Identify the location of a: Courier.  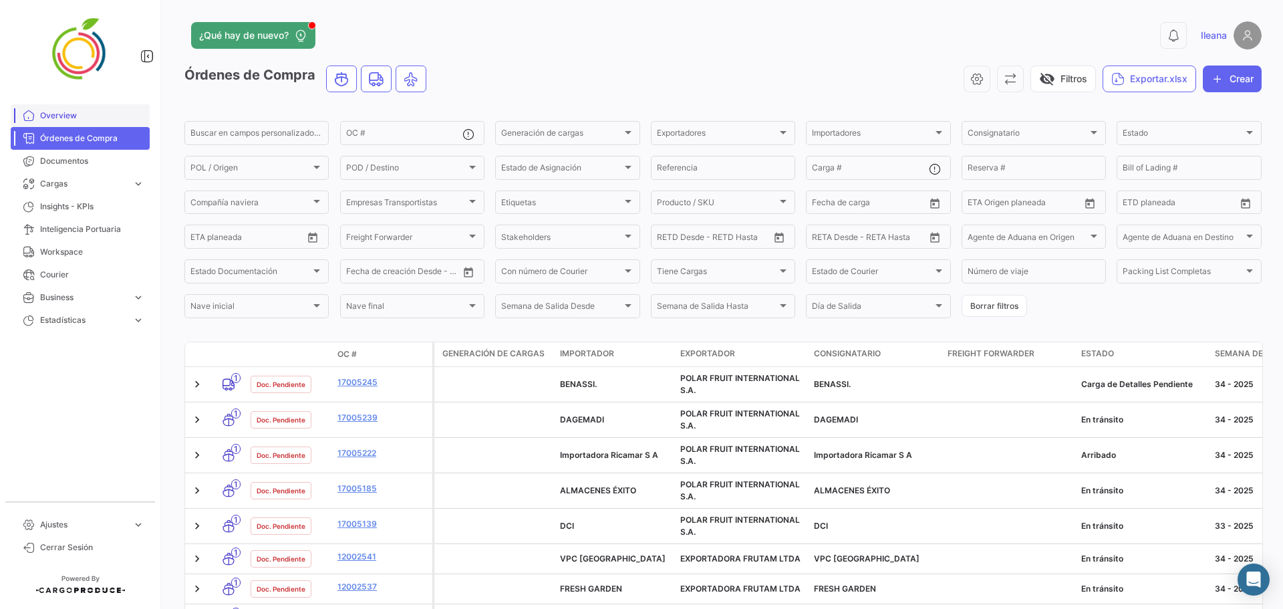
(80, 275).